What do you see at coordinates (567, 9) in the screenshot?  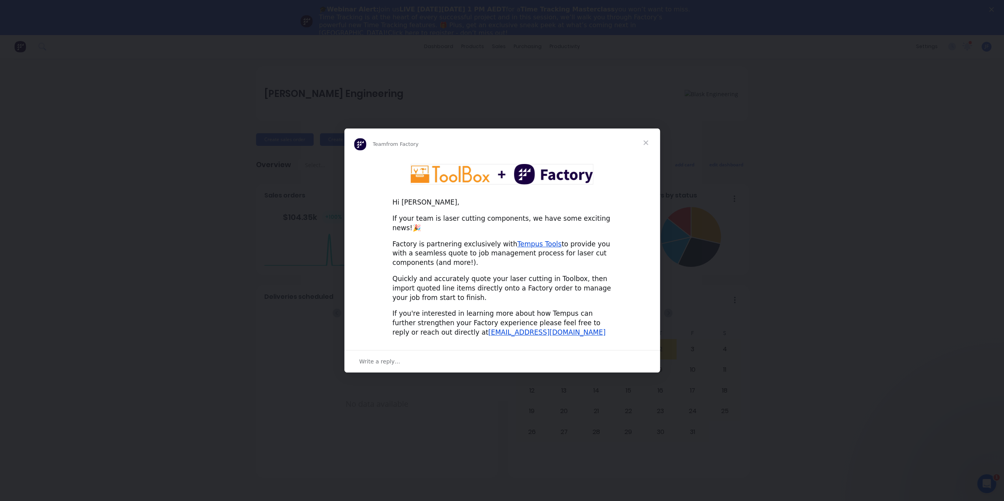 I see `b: Time Tracking Masterclass` at bounding box center [567, 9].